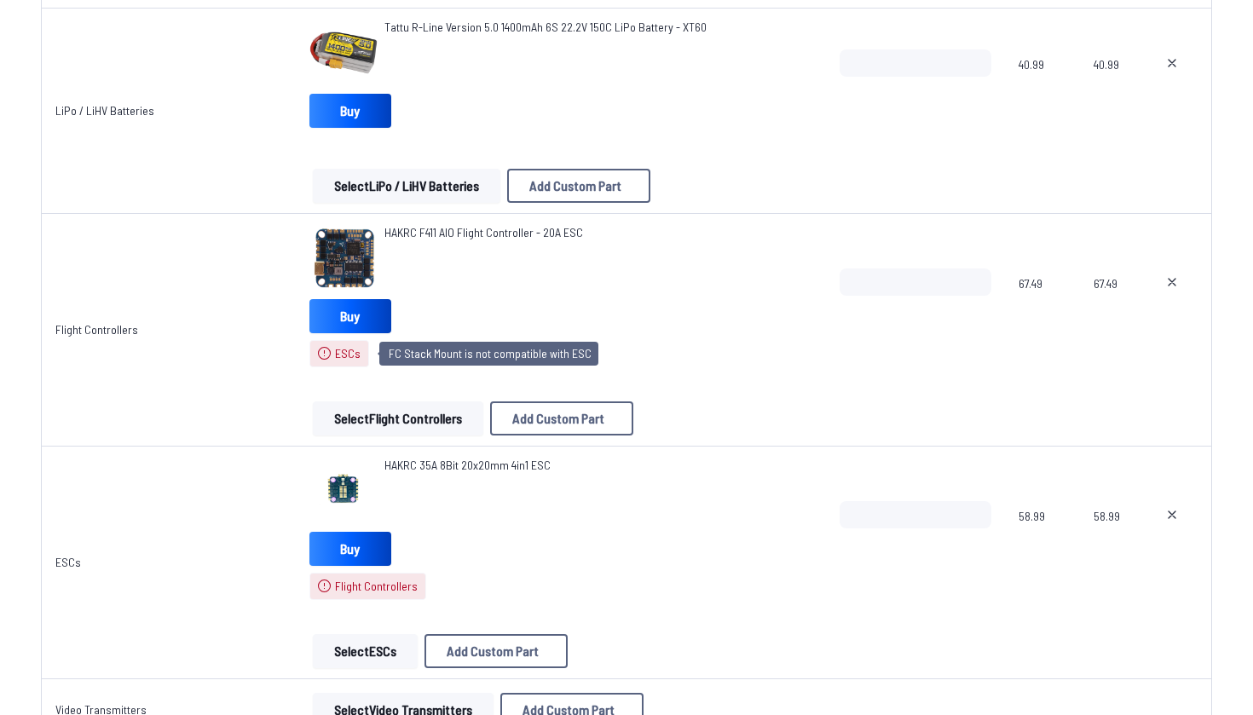  I want to click on a: SelectESCs, so click(365, 651).